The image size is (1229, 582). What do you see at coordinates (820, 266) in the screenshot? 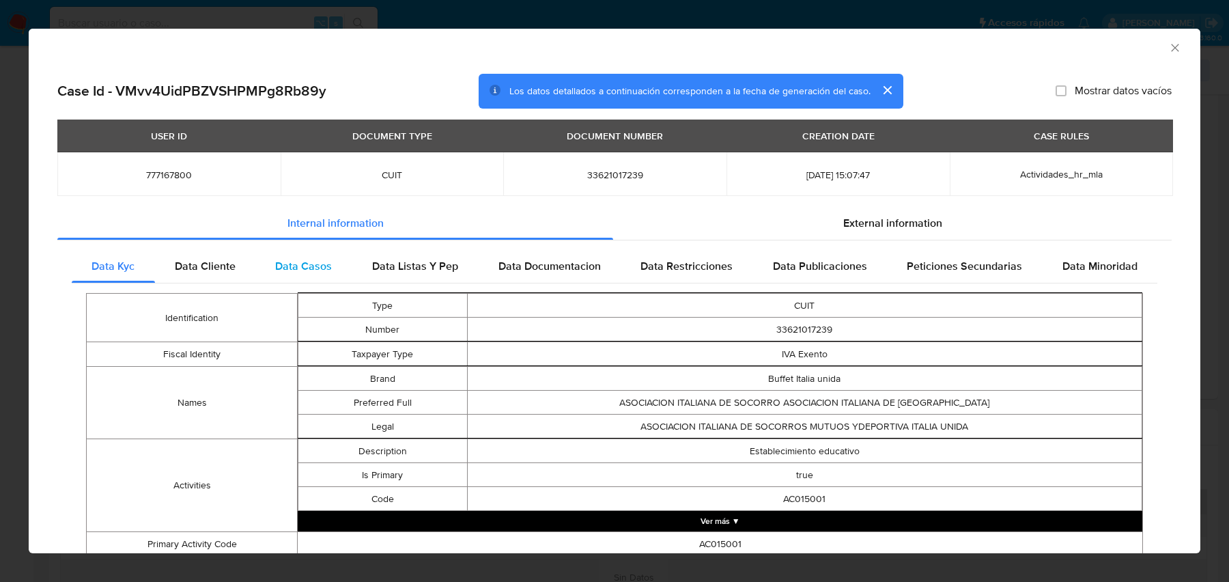
I see `span: Data Publicaciones` at bounding box center [820, 266].